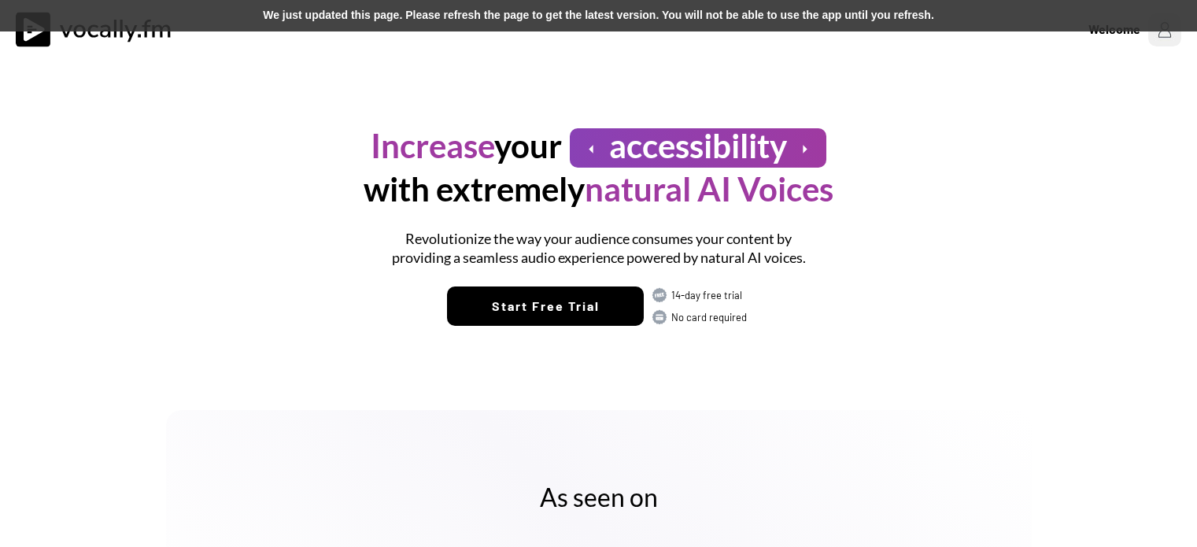 The image size is (1197, 547). Describe the element at coordinates (710, 295) in the screenshot. I see `div: 14-day free trial` at that location.